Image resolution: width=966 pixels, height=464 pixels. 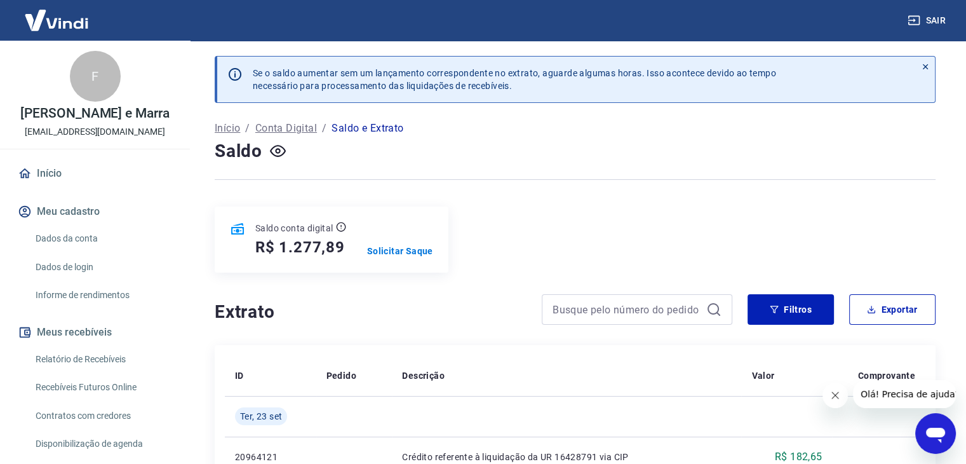 What do you see at coordinates (300, 247) in the screenshot?
I see `h5: R$ 1.277,89` at bounding box center [300, 247].